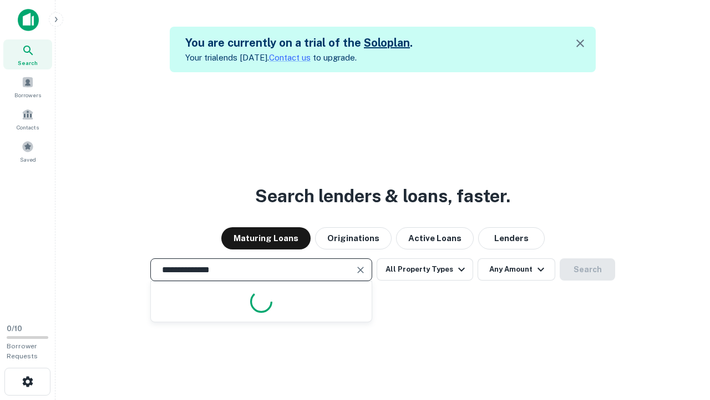 This screenshot has height=400, width=710. What do you see at coordinates (28, 54) in the screenshot?
I see `div: Search` at bounding box center [28, 54].